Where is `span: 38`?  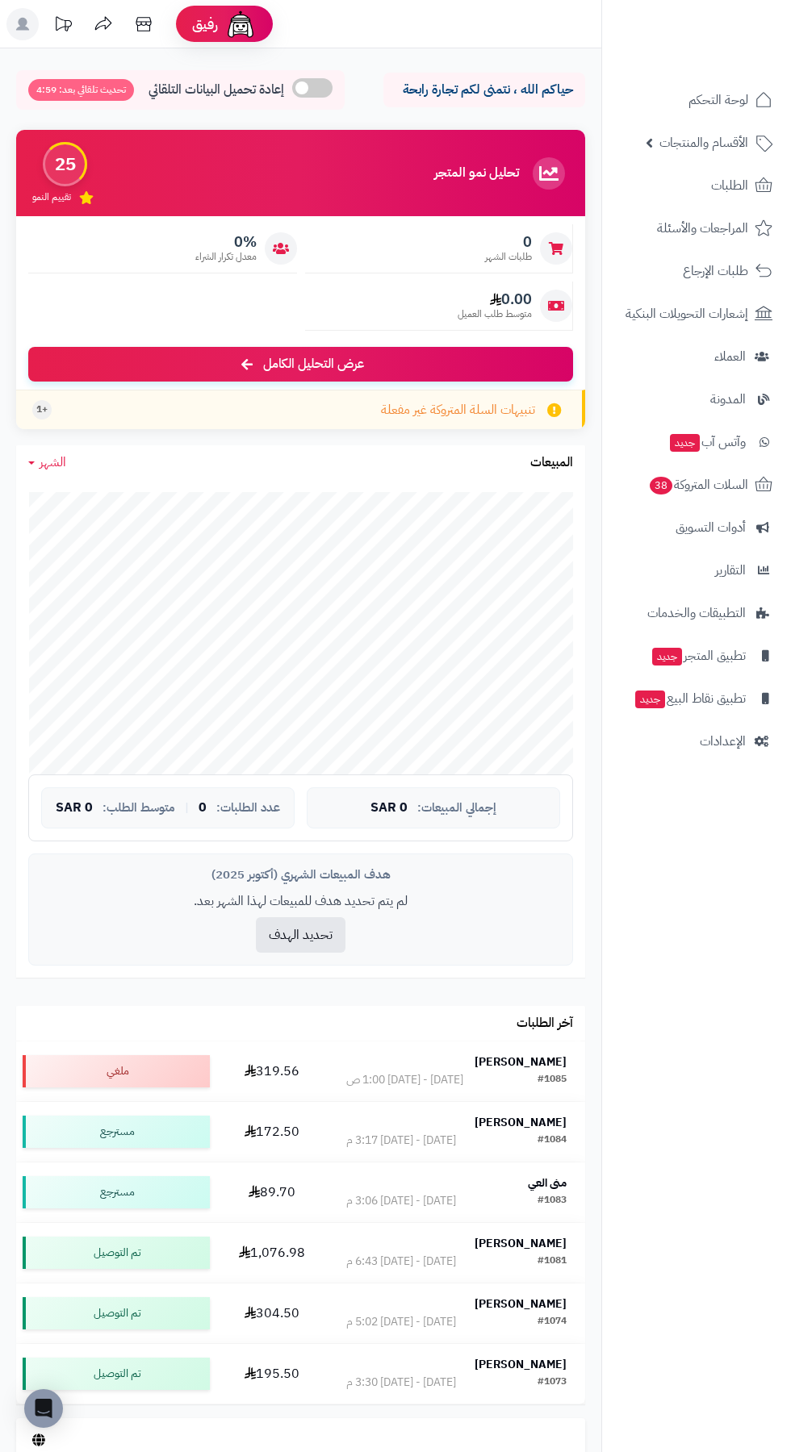 span: 38 is located at coordinates (661, 486).